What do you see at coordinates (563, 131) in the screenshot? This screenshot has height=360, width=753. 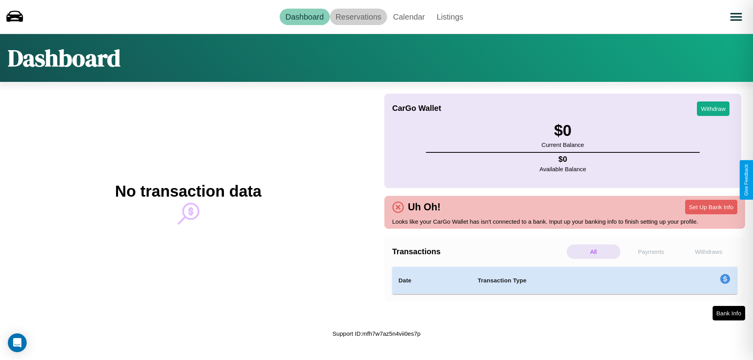 I see `h3: $ 0` at bounding box center [563, 131].